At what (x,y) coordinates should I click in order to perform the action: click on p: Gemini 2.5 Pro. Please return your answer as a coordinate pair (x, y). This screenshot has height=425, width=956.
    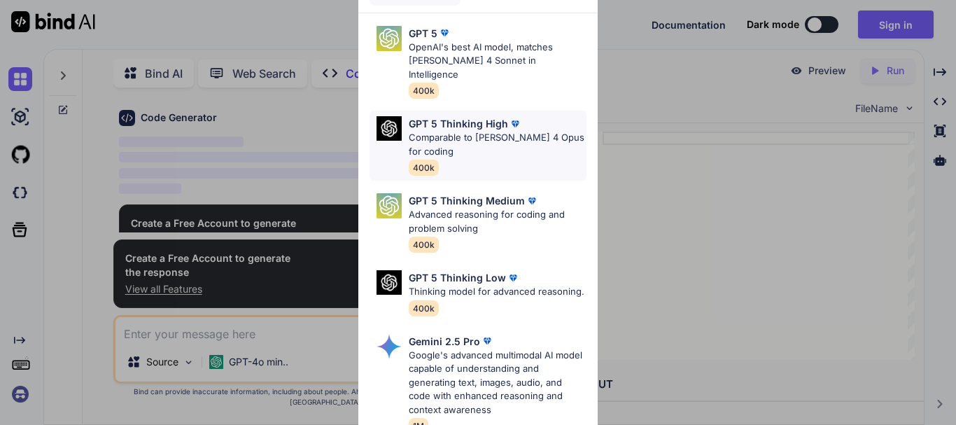
    Looking at the image, I should click on (444, 341).